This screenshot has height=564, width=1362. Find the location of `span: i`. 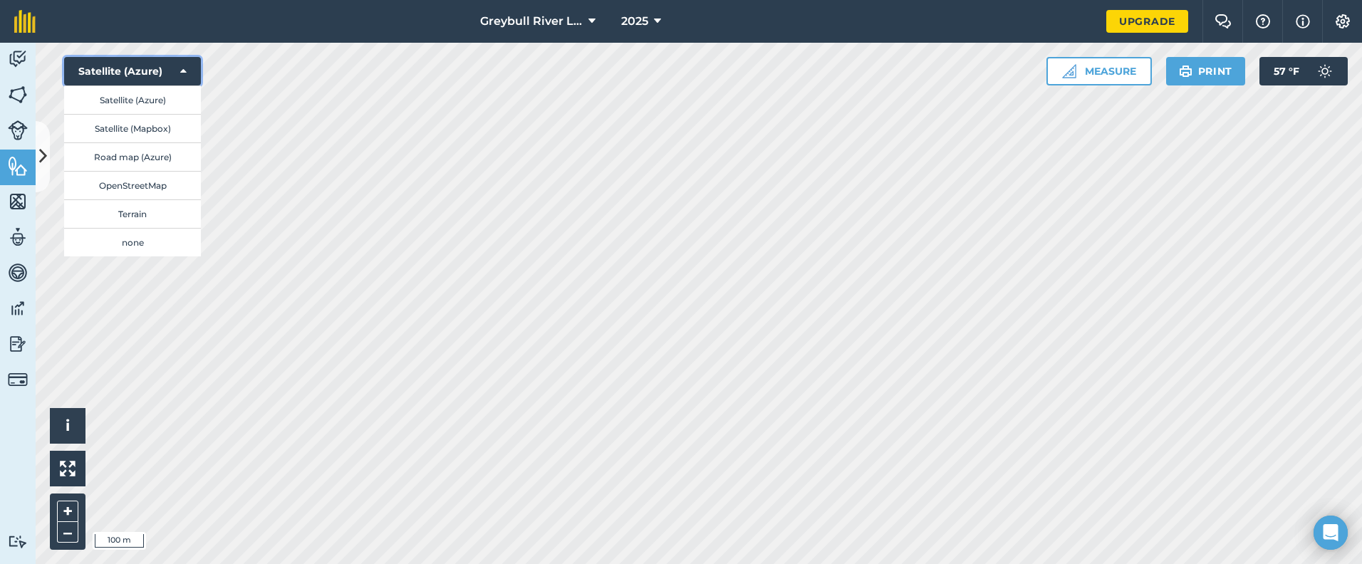

span: i is located at coordinates (68, 425).